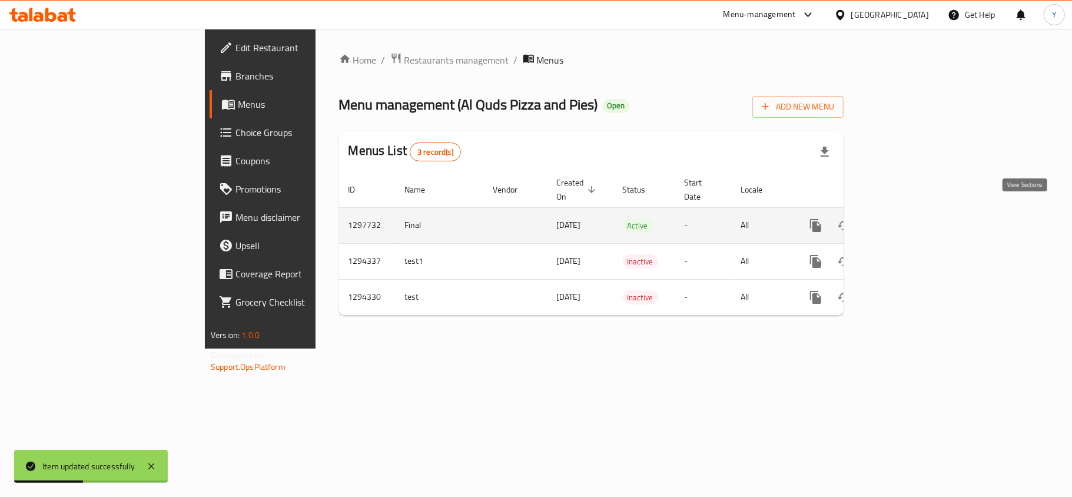 This screenshot has width=1072, height=497. I want to click on span: Restaurants management, so click(457, 60).